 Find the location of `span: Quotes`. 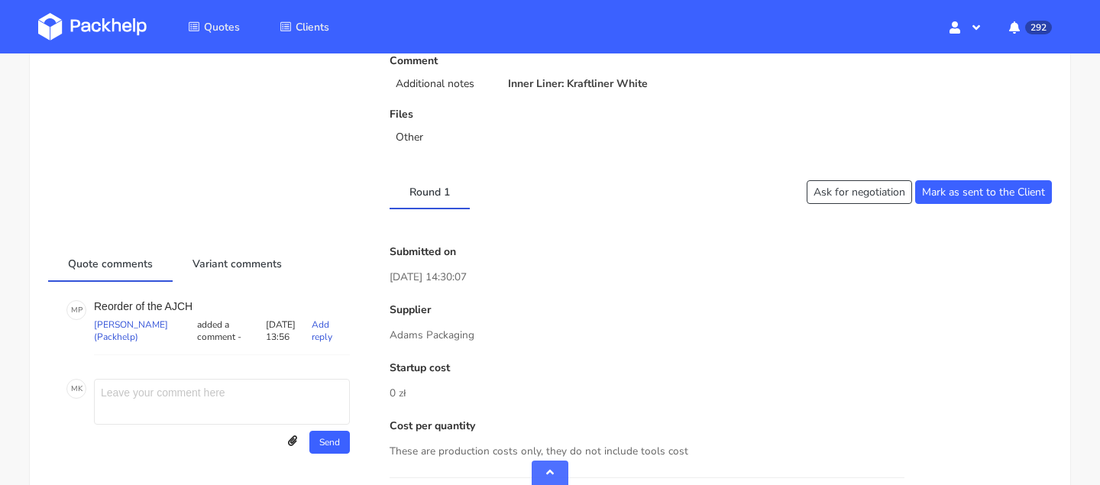

span: Quotes is located at coordinates (222, 27).